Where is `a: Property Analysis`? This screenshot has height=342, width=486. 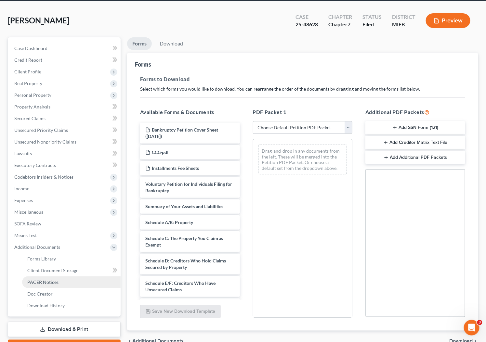 a: Property Analysis is located at coordinates (65, 107).